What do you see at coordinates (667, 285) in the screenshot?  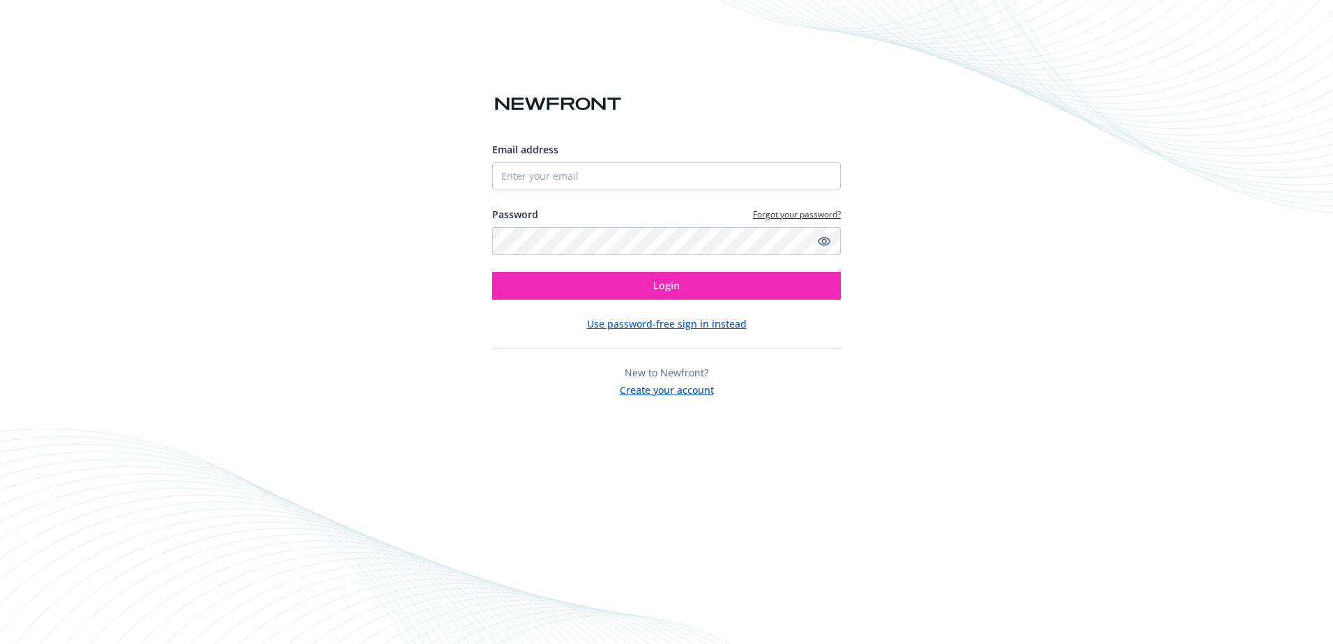 I see `span: Login` at bounding box center [667, 285].